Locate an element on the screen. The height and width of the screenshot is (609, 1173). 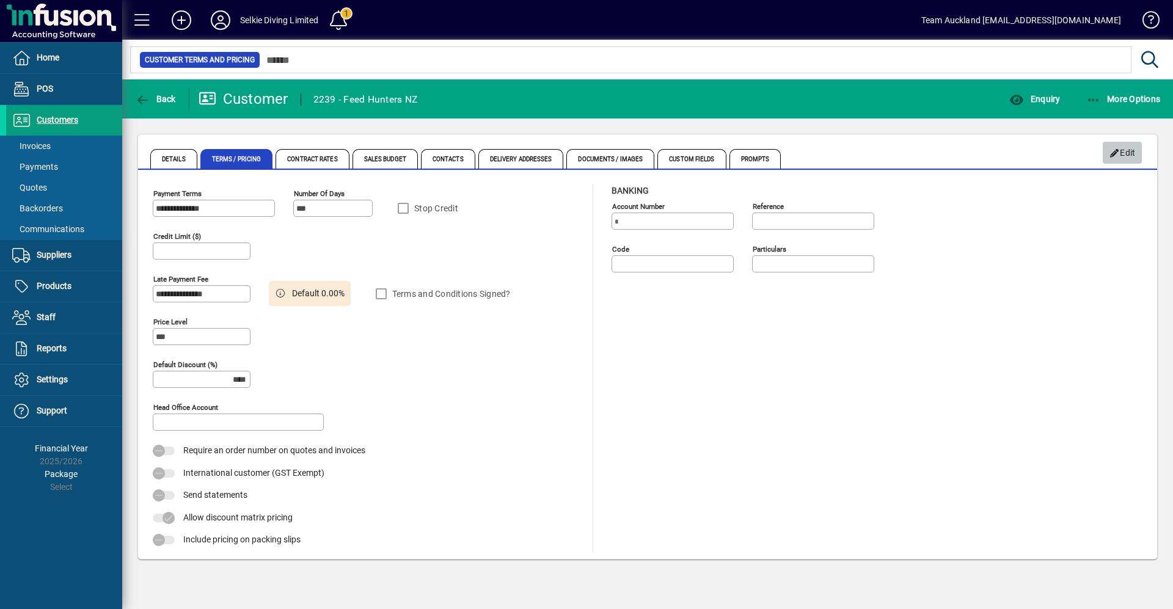
button: Profile is located at coordinates (221, 20).